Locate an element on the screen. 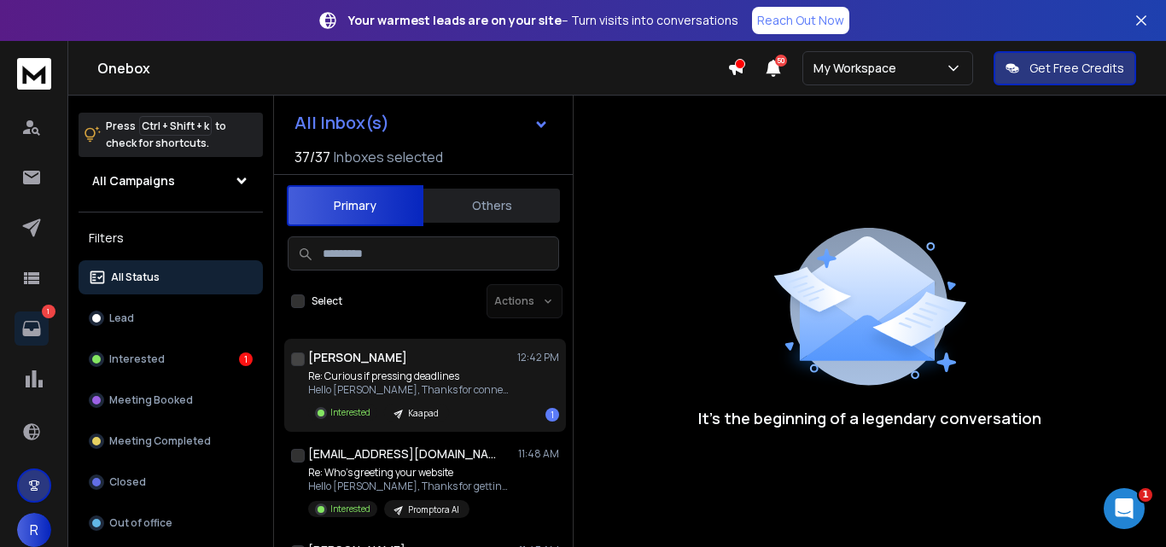 This screenshot has width=1166, height=547. span: 37 / 37 is located at coordinates (312, 157).